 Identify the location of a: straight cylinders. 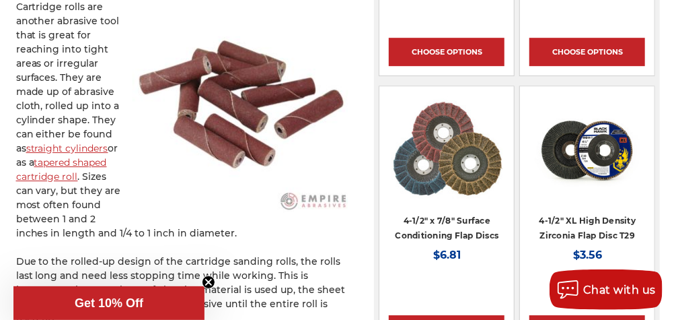
(67, 148).